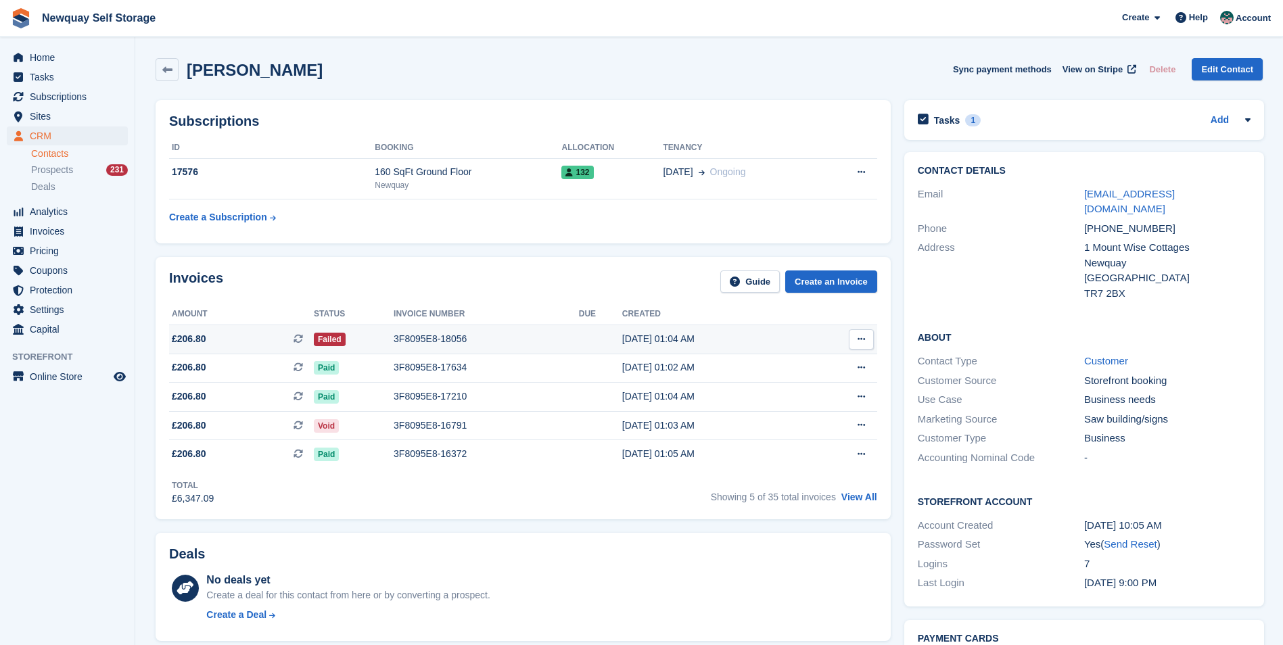 This screenshot has width=1283, height=645. I want to click on span: CRM, so click(70, 136).